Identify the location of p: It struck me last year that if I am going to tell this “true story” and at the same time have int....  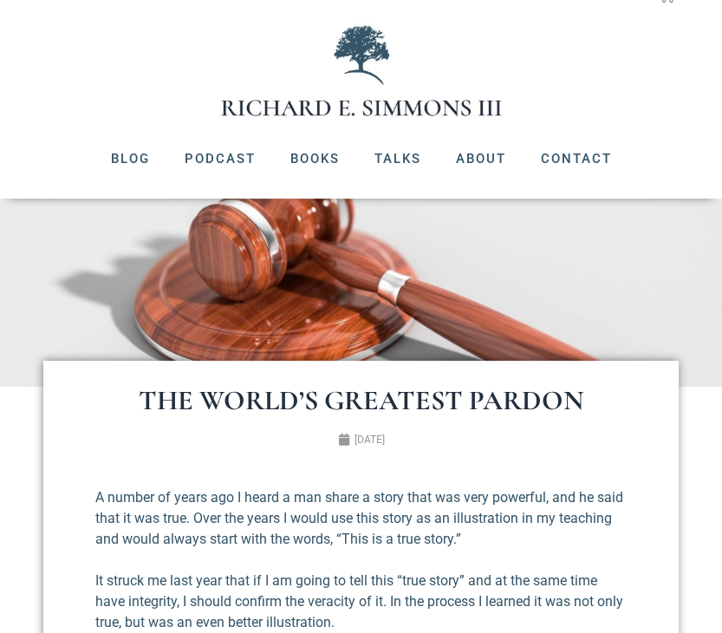
(361, 602).